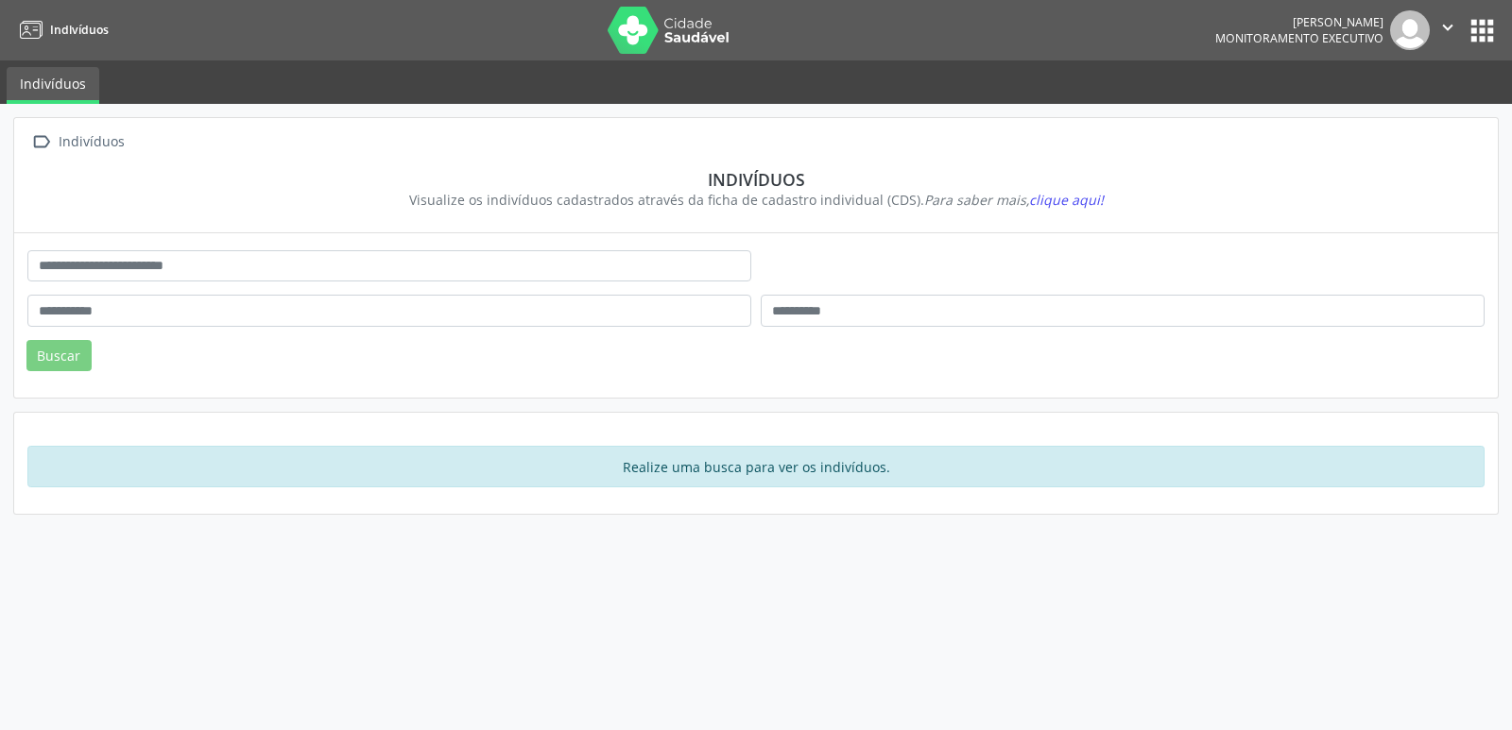  What do you see at coordinates (79, 29) in the screenshot?
I see `span: Indivíduos` at bounding box center [79, 29].